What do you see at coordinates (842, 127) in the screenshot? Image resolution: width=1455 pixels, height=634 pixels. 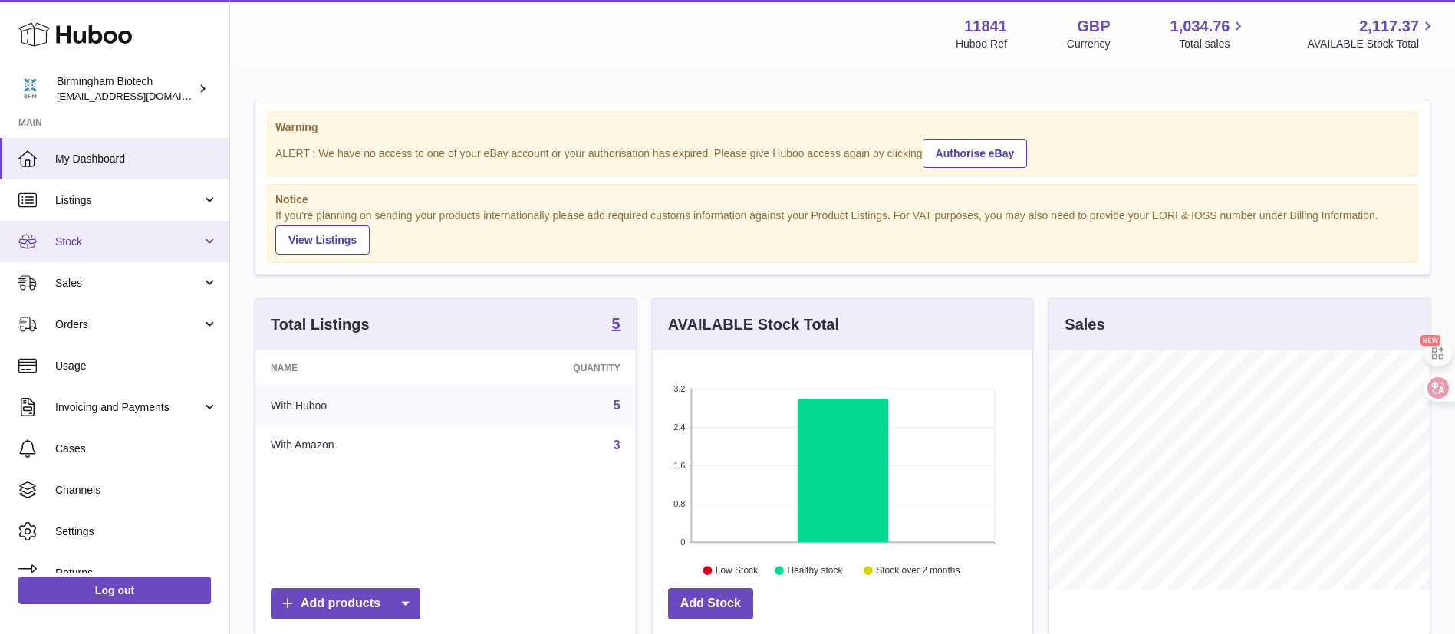 I see `strong: Warning` at bounding box center [842, 127].